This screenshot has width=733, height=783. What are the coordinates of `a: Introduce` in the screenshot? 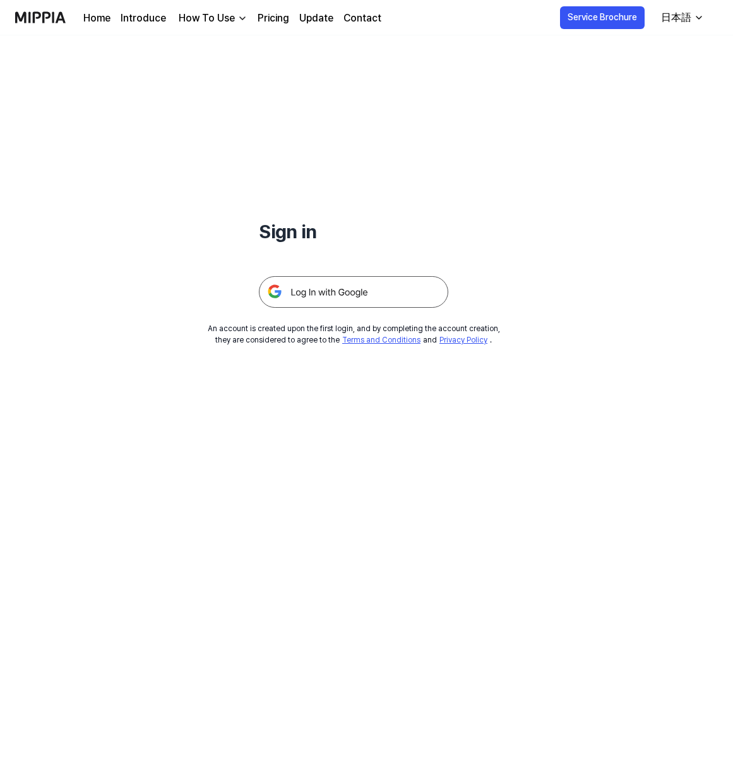 It's located at (143, 18).